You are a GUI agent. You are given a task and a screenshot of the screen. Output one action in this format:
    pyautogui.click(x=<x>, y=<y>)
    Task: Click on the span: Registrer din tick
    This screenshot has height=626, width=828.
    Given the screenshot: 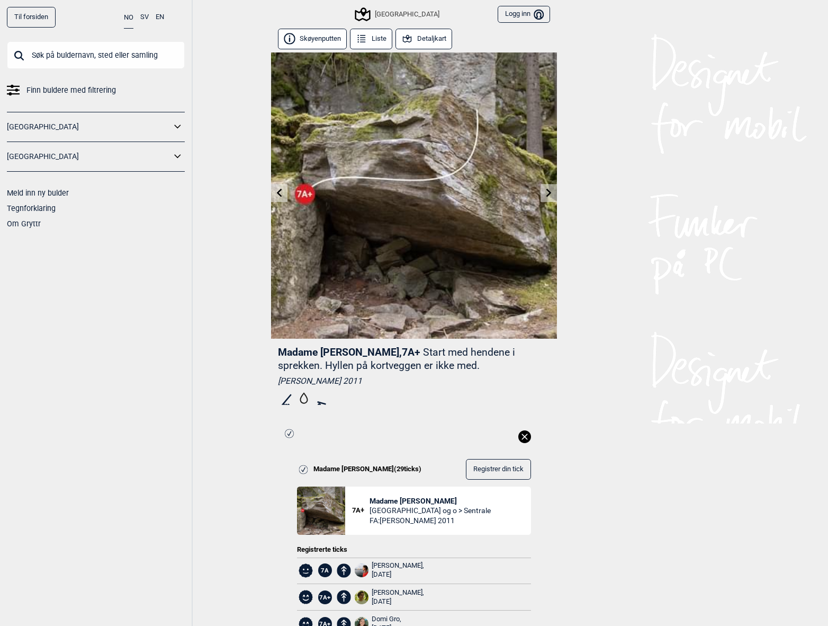 What is the action you would take?
    pyautogui.click(x=498, y=469)
    